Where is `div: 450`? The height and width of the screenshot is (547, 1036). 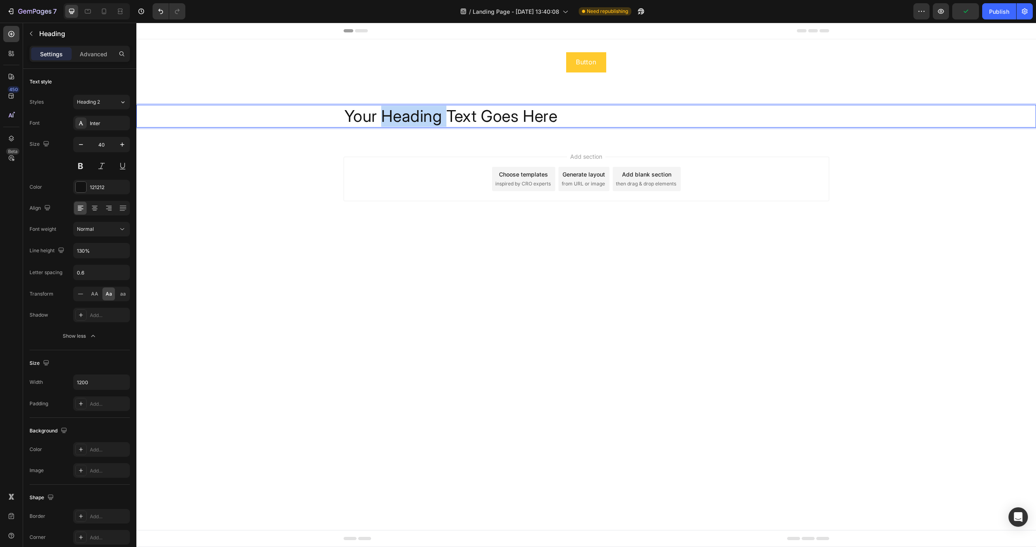
div: 450 is located at coordinates (13, 89).